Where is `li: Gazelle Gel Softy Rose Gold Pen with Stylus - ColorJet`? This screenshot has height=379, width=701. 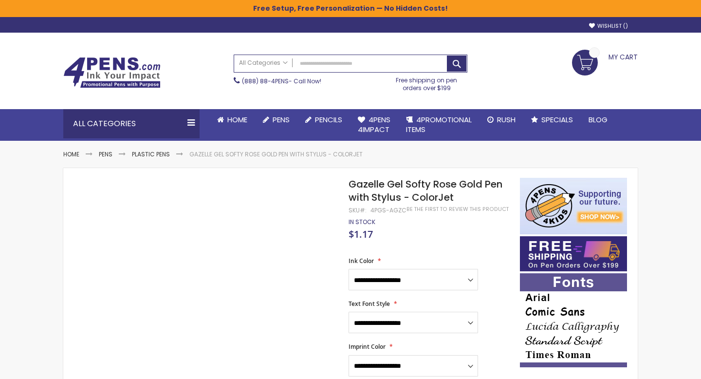
li: Gazelle Gel Softy Rose Gold Pen with Stylus - ColorJet is located at coordinates (276, 154).